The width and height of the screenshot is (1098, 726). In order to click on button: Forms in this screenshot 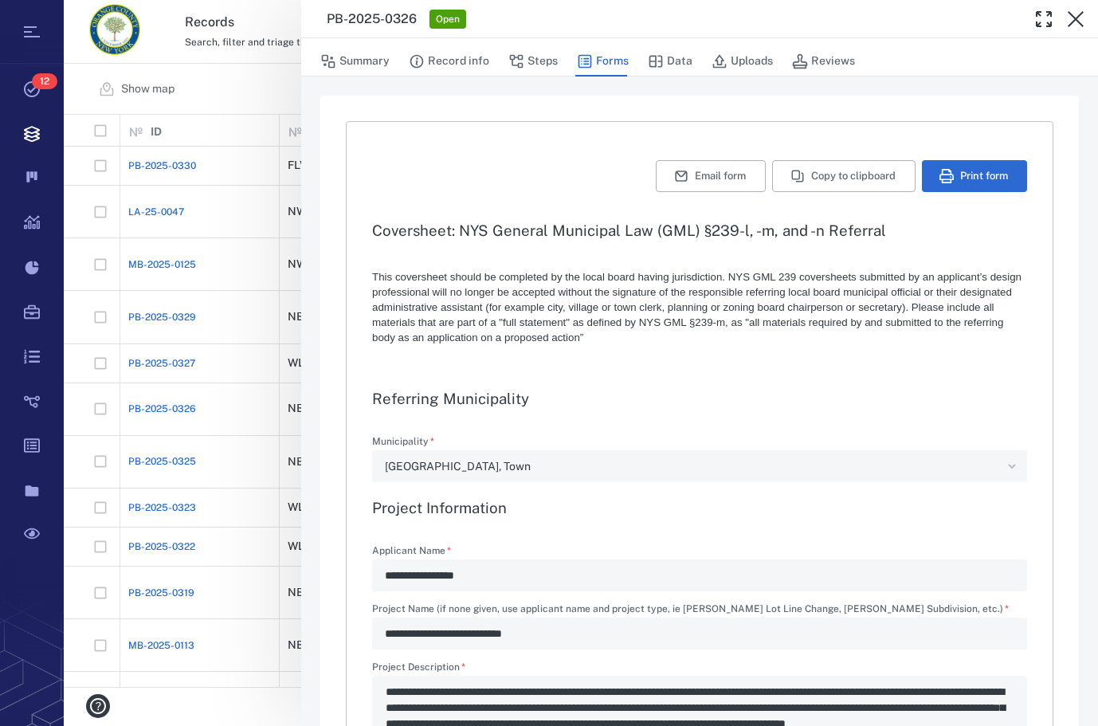, I will do `click(602, 61)`.